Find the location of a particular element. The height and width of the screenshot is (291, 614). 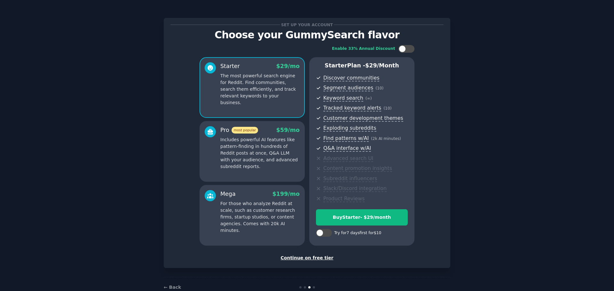

p: For those who analyze Reddit at scale, such as customer research firms, startup studios, or conte... is located at coordinates (260, 217).